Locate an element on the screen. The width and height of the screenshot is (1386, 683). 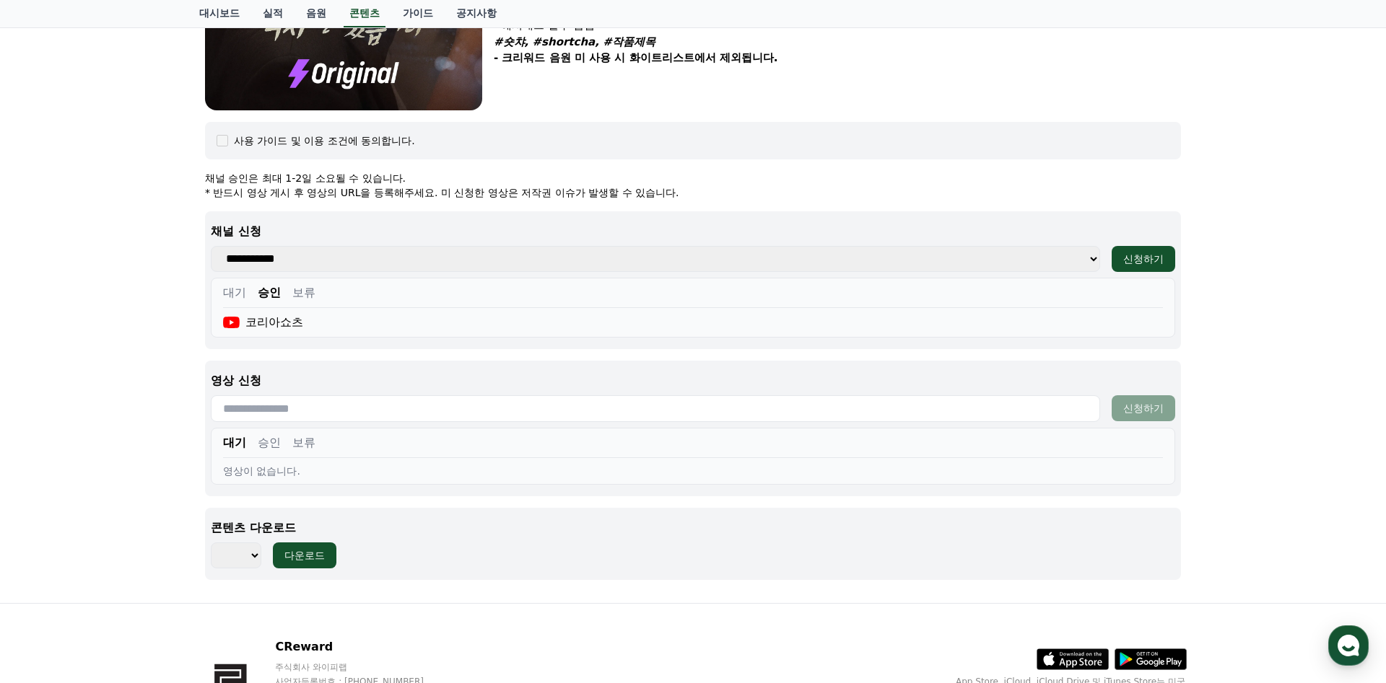
strong: - 크리워드 음원 미 사용 시 화이트리스트에서 제외됩니다. is located at coordinates (635, 58).